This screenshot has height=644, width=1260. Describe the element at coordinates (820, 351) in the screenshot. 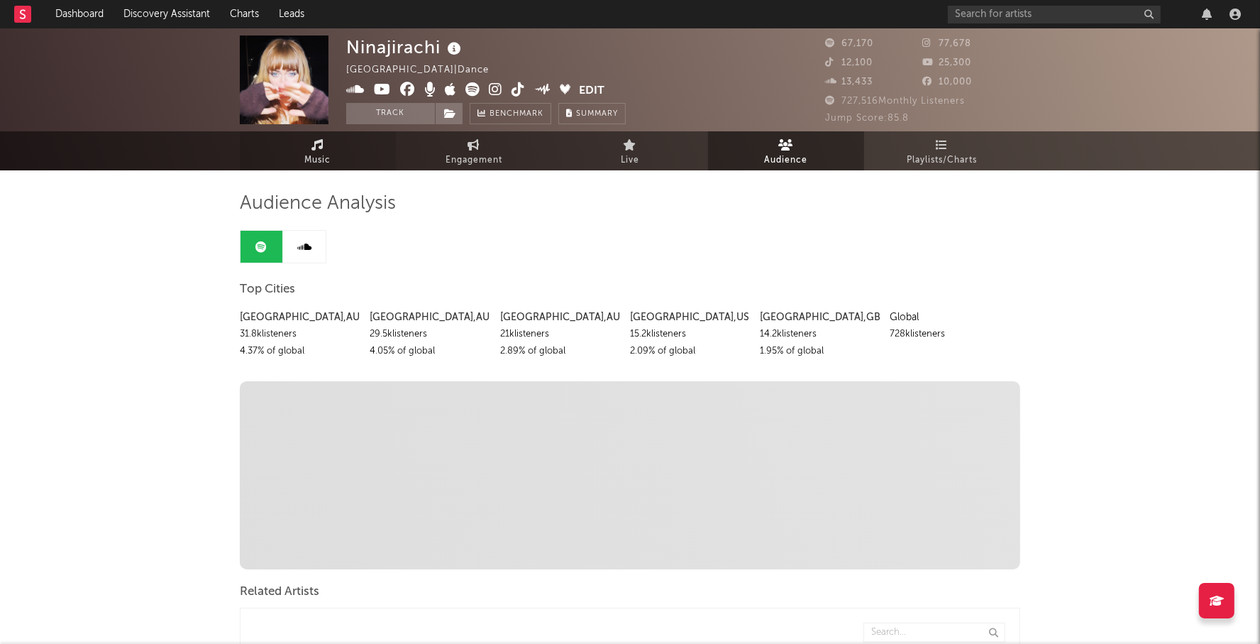

I see `div: 1.95 % of global` at that location.